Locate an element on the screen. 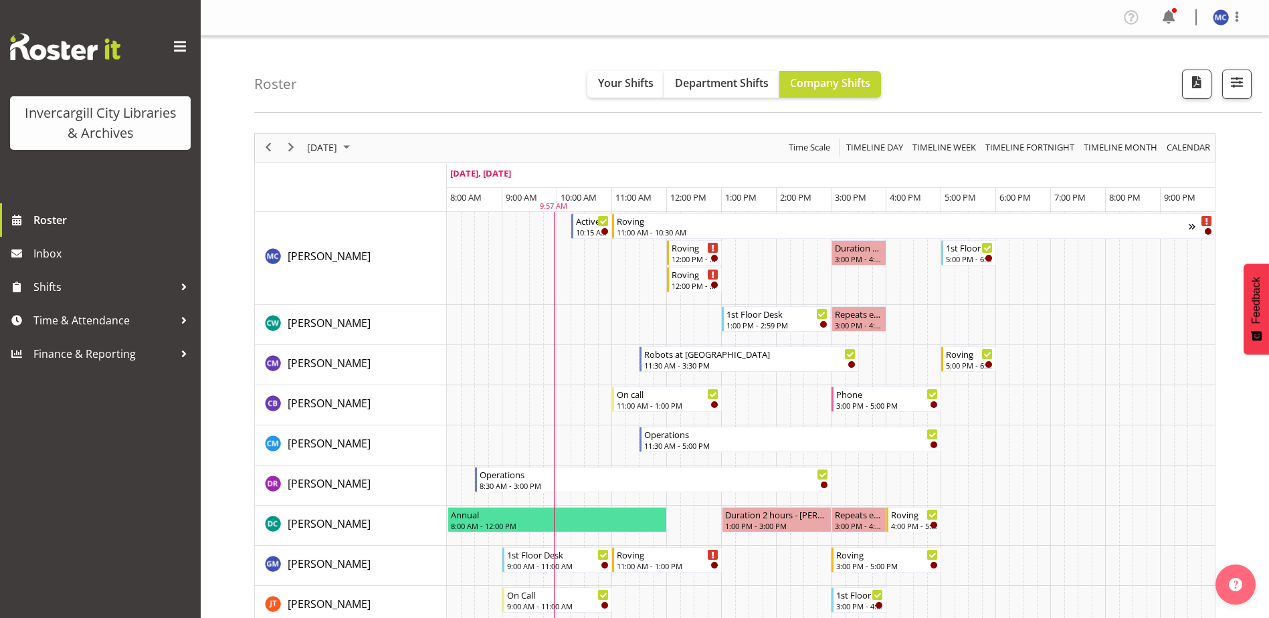  h4: Roster is located at coordinates (276, 84).